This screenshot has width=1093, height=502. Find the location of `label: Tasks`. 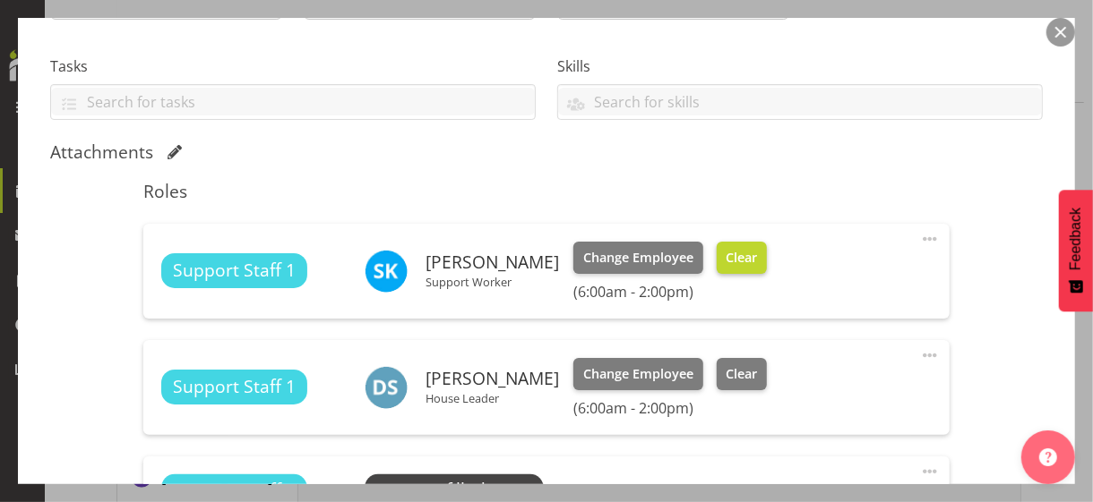

label: Tasks is located at coordinates (293, 66).